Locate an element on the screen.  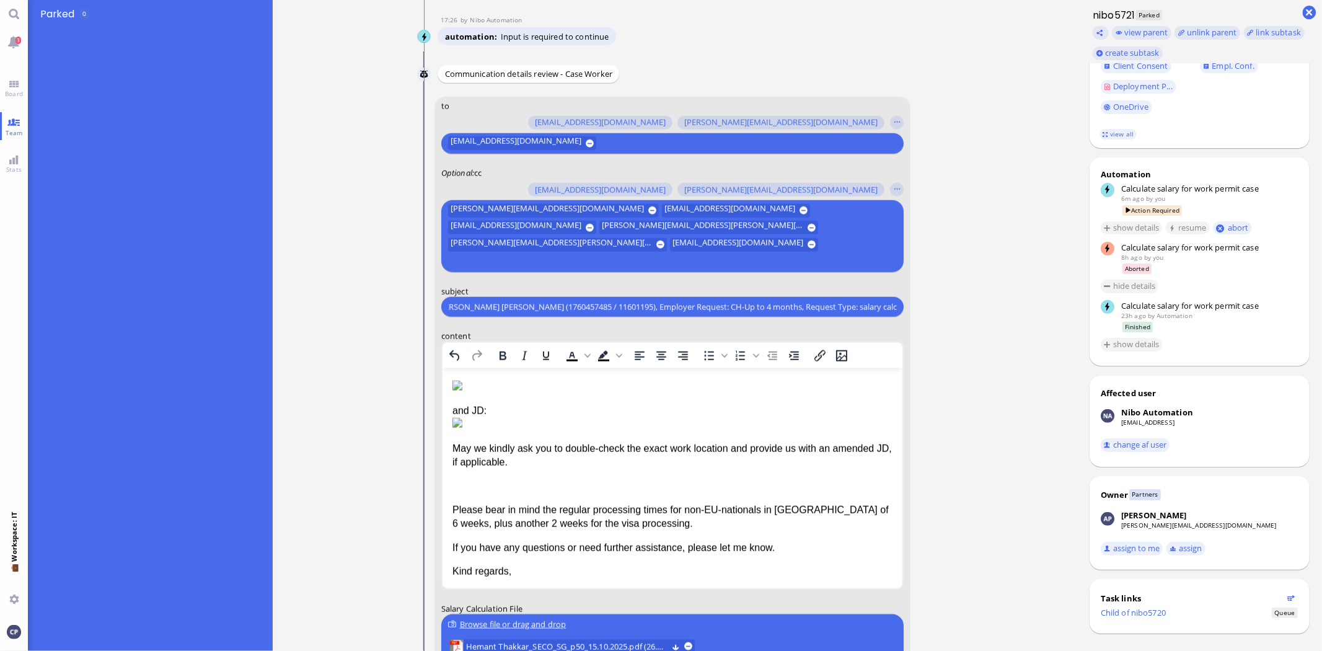
span: 3 is located at coordinates (18, 40).